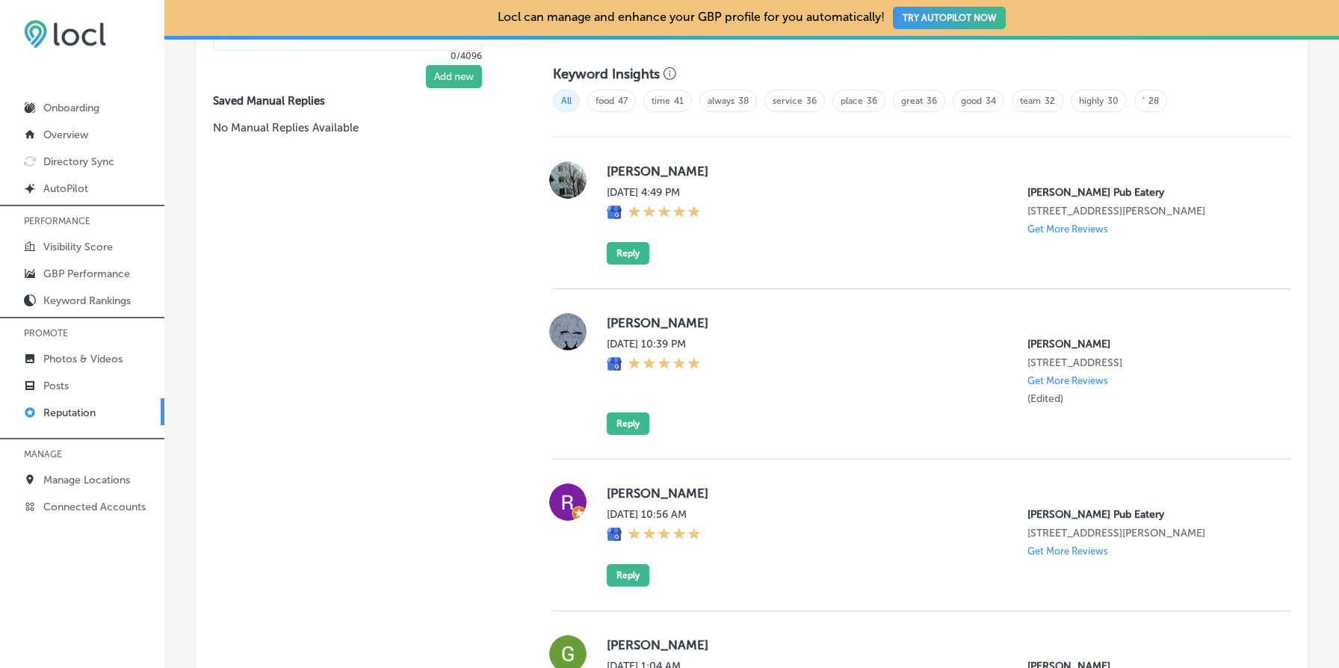 The image size is (1339, 668). What do you see at coordinates (359, 128) in the screenshot?
I see `p: No Manual Replies Available` at bounding box center [359, 128].